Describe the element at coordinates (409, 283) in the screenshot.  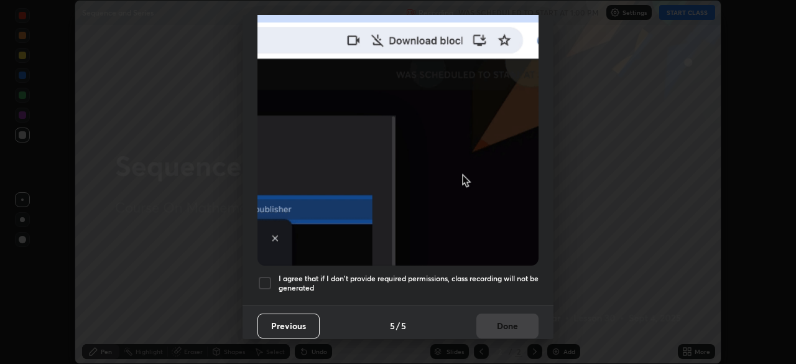
I see `h5: I agree that if I don't provide required permissions, class recording will not be generated` at that location.